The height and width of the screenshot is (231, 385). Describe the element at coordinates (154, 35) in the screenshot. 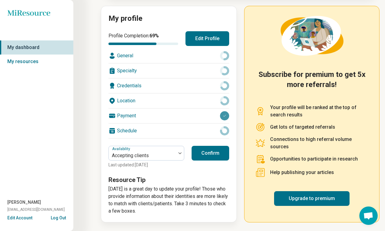

I see `span: 69 %` at that location.